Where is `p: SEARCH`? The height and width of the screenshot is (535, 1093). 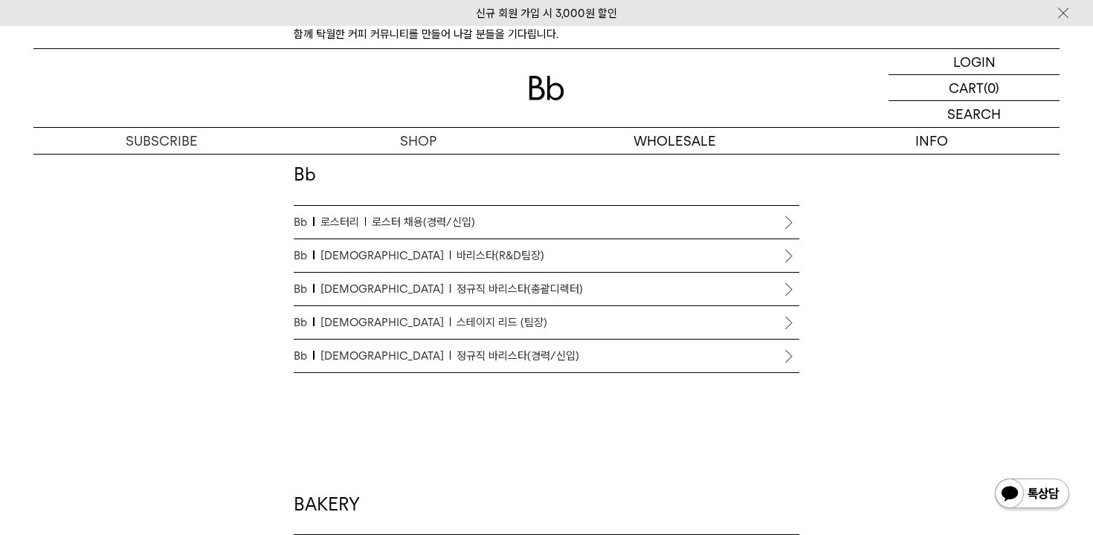 p: SEARCH is located at coordinates (974, 114).